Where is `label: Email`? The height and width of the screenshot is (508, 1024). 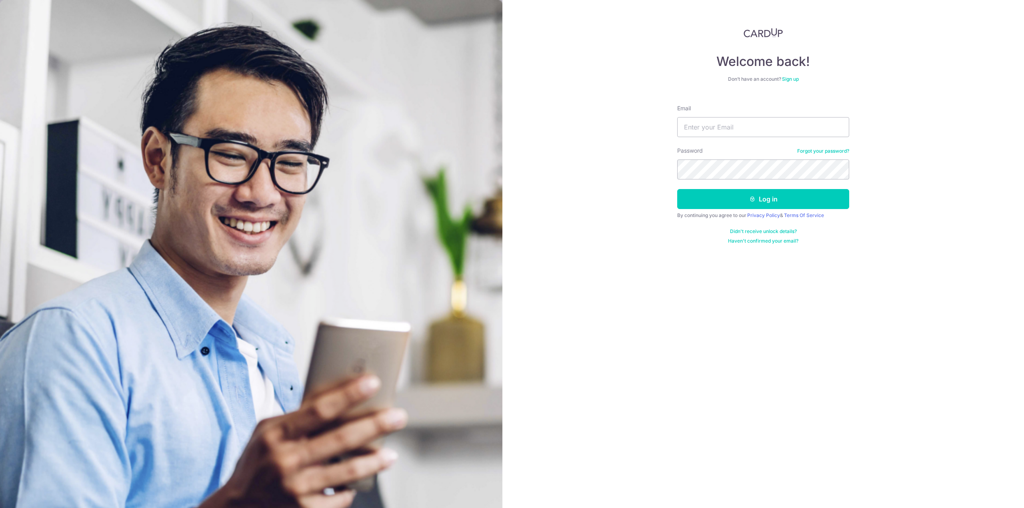
label: Email is located at coordinates (684, 108).